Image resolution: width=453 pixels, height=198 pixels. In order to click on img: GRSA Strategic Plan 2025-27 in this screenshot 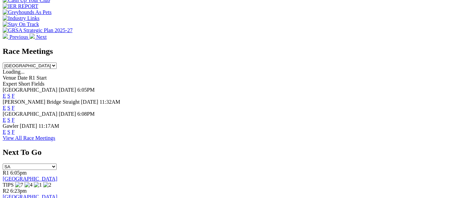, I will do `click(38, 31)`.